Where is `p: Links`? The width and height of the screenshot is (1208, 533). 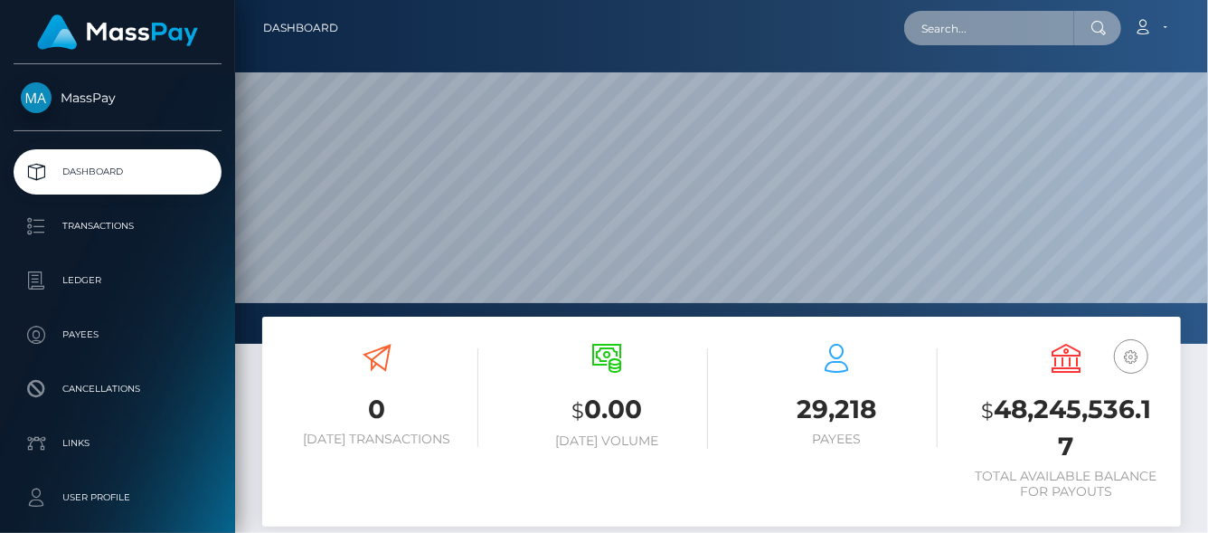
p: Links is located at coordinates (118, 443).